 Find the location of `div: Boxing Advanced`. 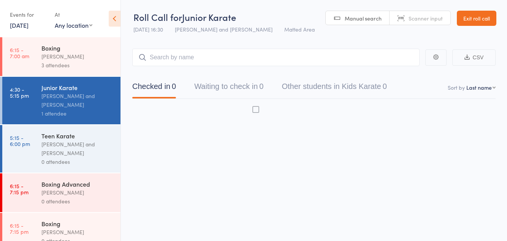

div: Boxing Advanced is located at coordinates (78, 184).